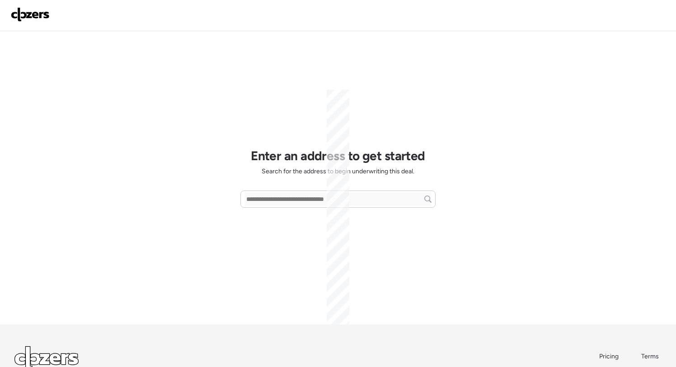 The width and height of the screenshot is (676, 367). Describe the element at coordinates (30, 14) in the screenshot. I see `img: Logo` at that location.